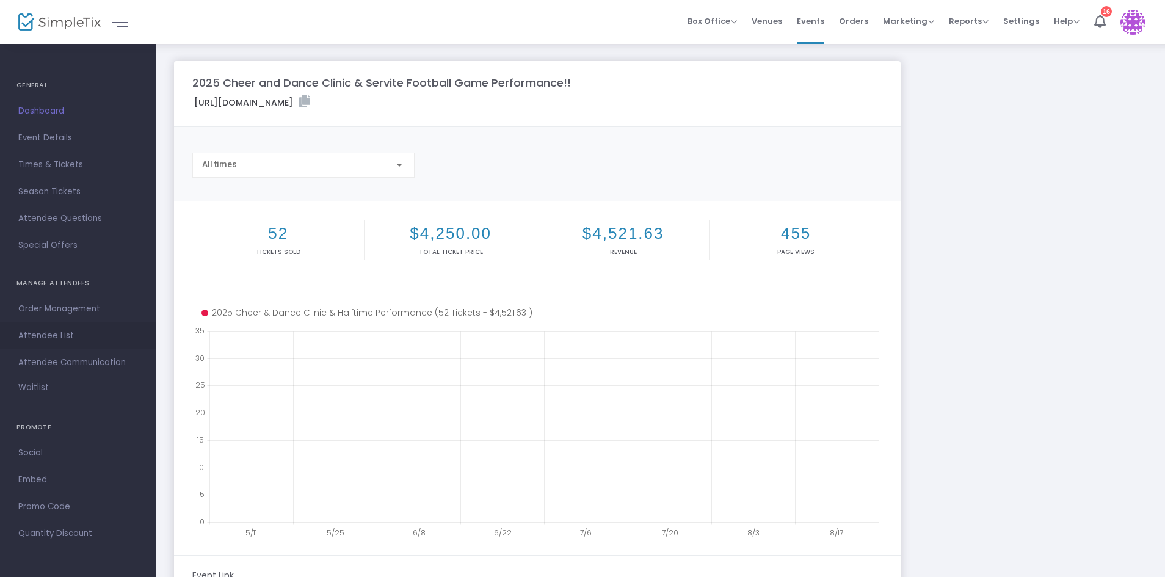 The height and width of the screenshot is (577, 1165). What do you see at coordinates (586, 533) in the screenshot?
I see `text: 7/6` at bounding box center [586, 533].